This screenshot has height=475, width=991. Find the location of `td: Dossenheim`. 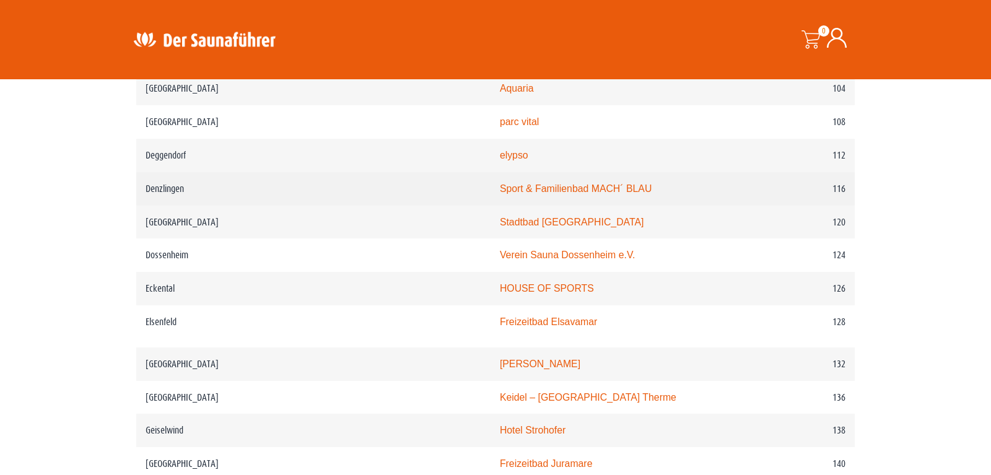

td: Dossenheim is located at coordinates (313, 255).